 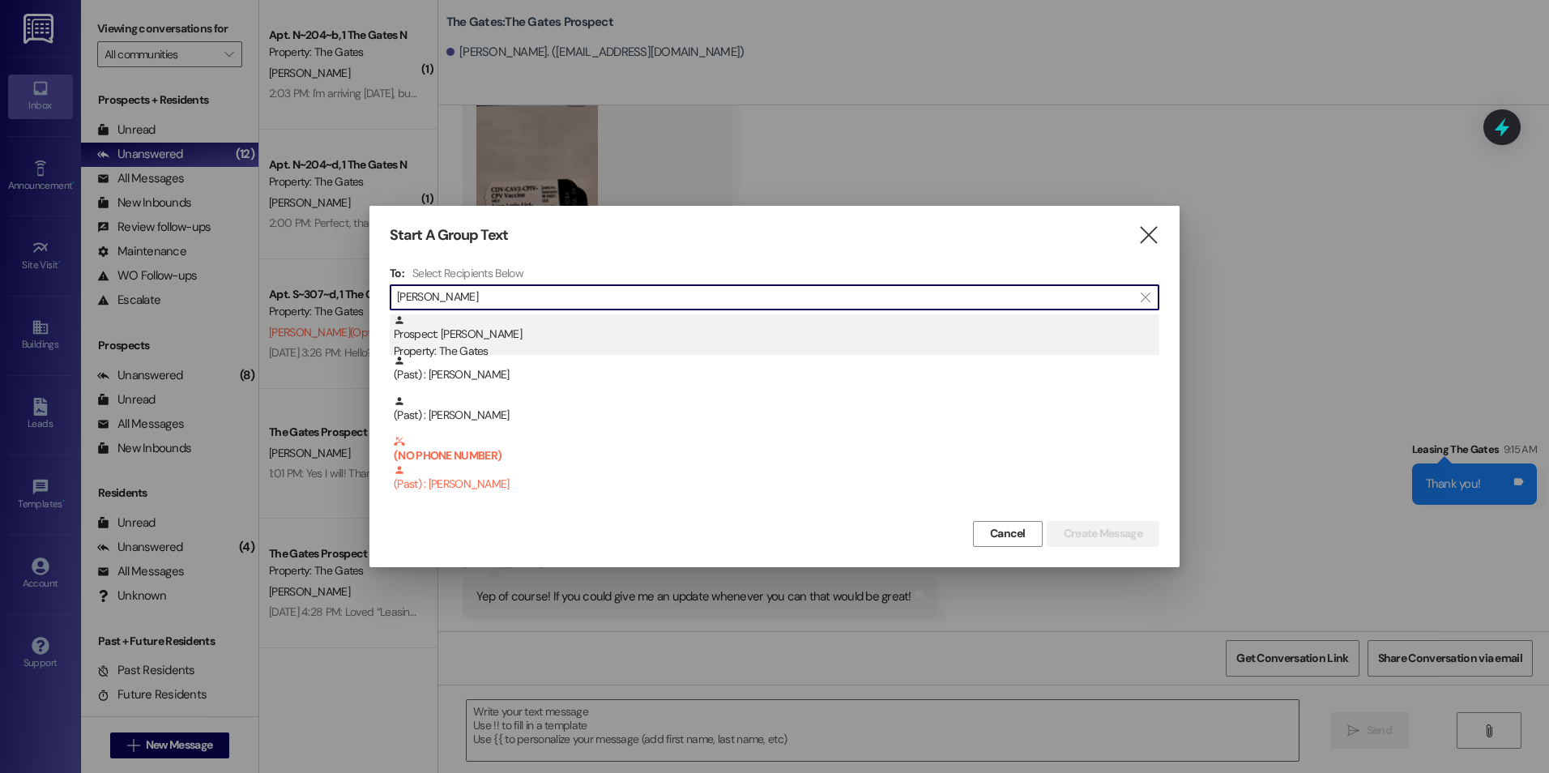 What do you see at coordinates (776, 449) in the screenshot?
I see `b: (NO PHONE NUMBER)` at bounding box center [776, 449].